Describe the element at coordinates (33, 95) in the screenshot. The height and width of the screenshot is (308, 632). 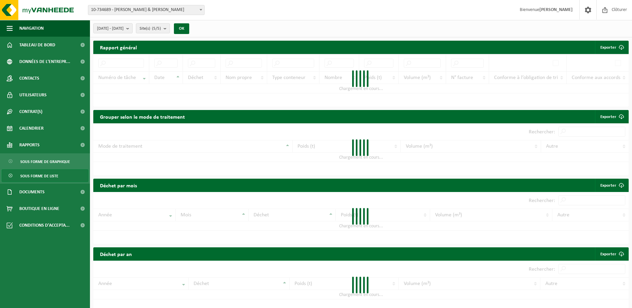
I see `span: Utilisateurs` at that location.